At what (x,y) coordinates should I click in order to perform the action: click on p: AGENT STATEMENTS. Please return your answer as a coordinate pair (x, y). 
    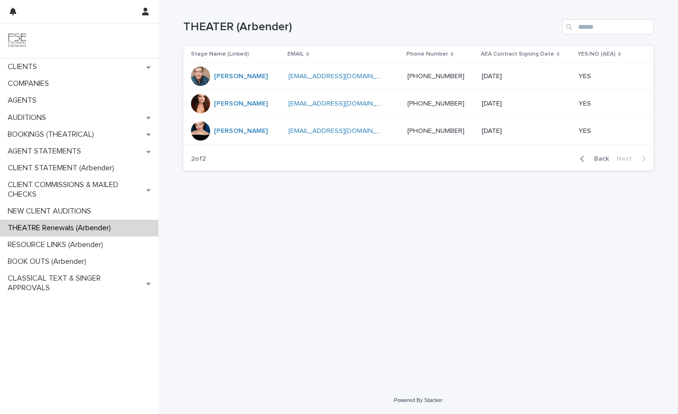
    Looking at the image, I should click on (46, 151).